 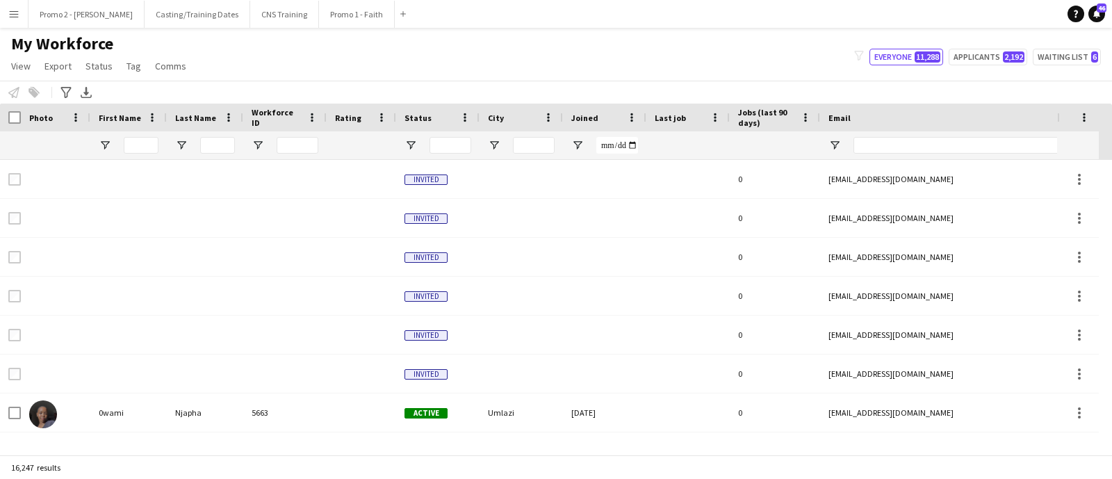 What do you see at coordinates (1102, 8) in the screenshot?
I see `span: 46` at bounding box center [1102, 8].